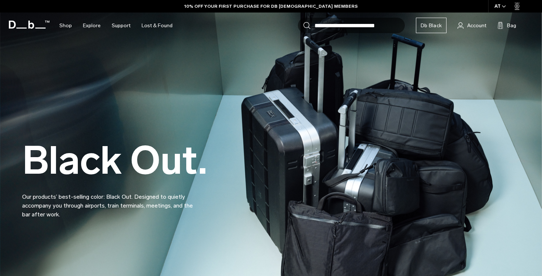 Image resolution: width=542 pixels, height=276 pixels. Describe the element at coordinates (121, 25) in the screenshot. I see `a: Support` at that location.